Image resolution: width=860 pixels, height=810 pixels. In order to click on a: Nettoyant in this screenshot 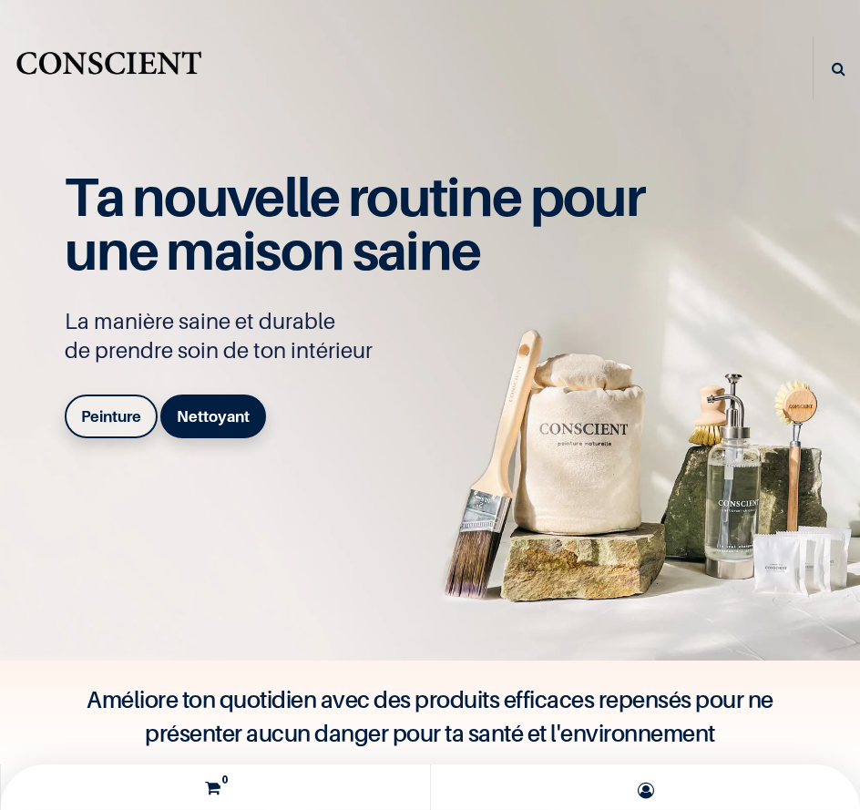, I will do `click(213, 416)`.